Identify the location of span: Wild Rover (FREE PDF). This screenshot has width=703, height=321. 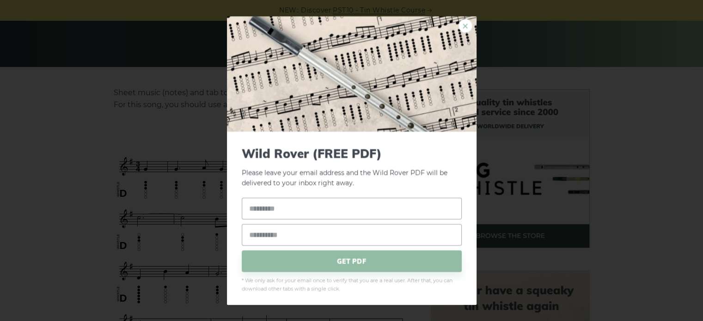
(352, 154).